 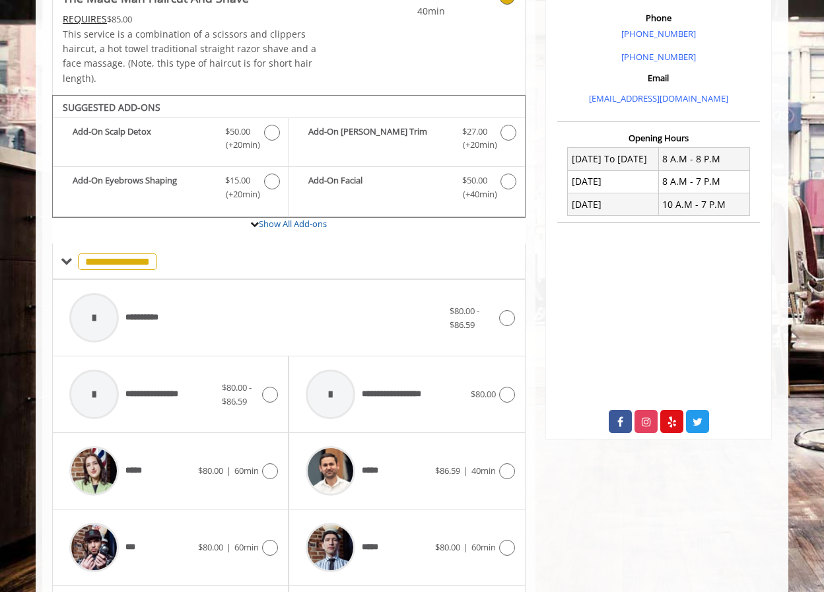 I want to click on div: The Made Man Haircut And Shave Add-onS, so click(x=289, y=157).